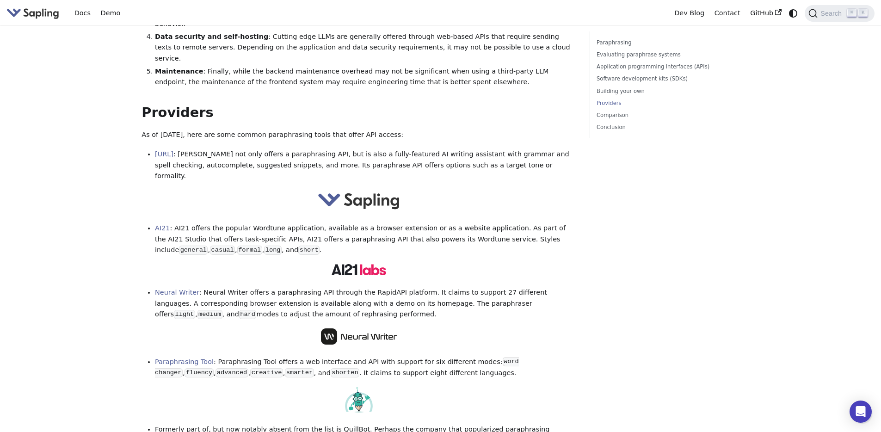  What do you see at coordinates (162, 228) in the screenshot?
I see `a: AI21` at bounding box center [162, 228].